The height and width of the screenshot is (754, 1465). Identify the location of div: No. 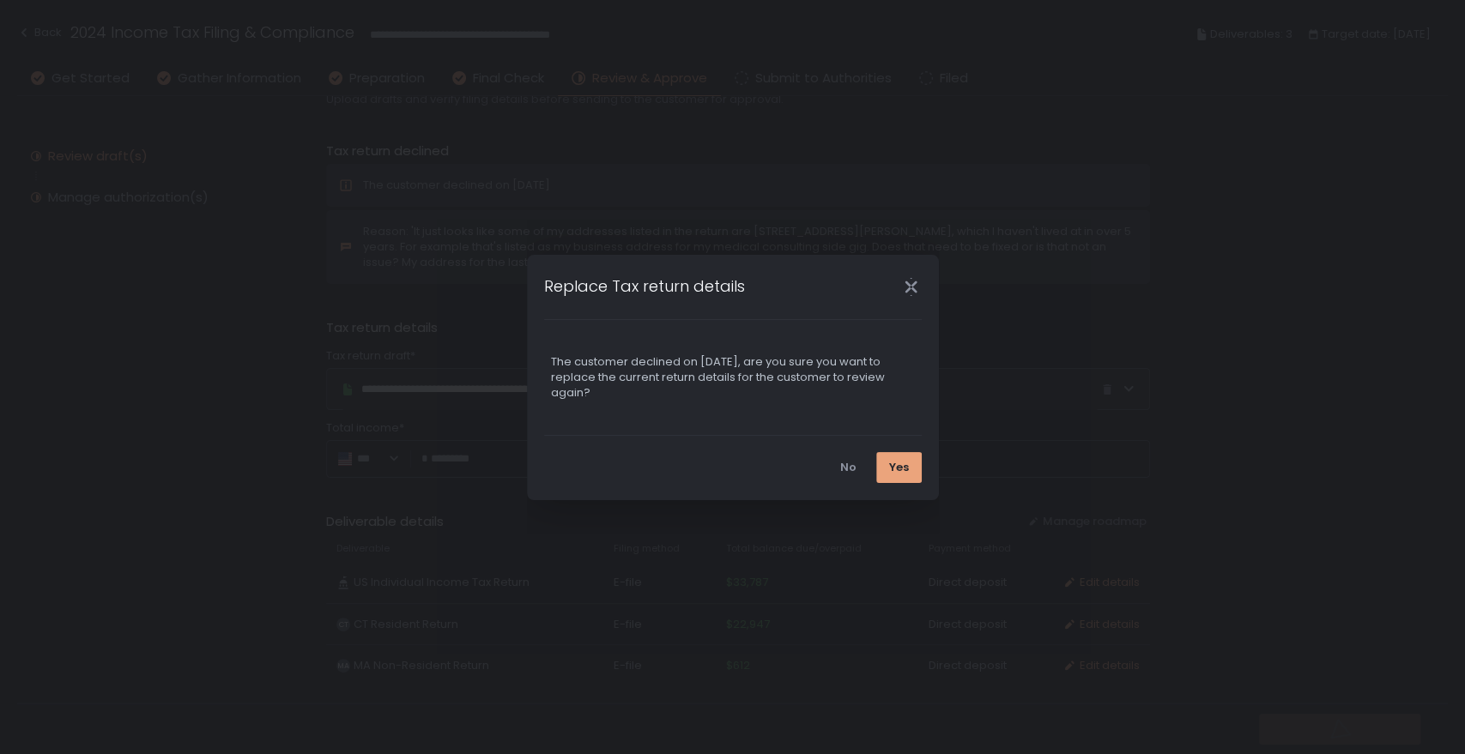
(848, 468).